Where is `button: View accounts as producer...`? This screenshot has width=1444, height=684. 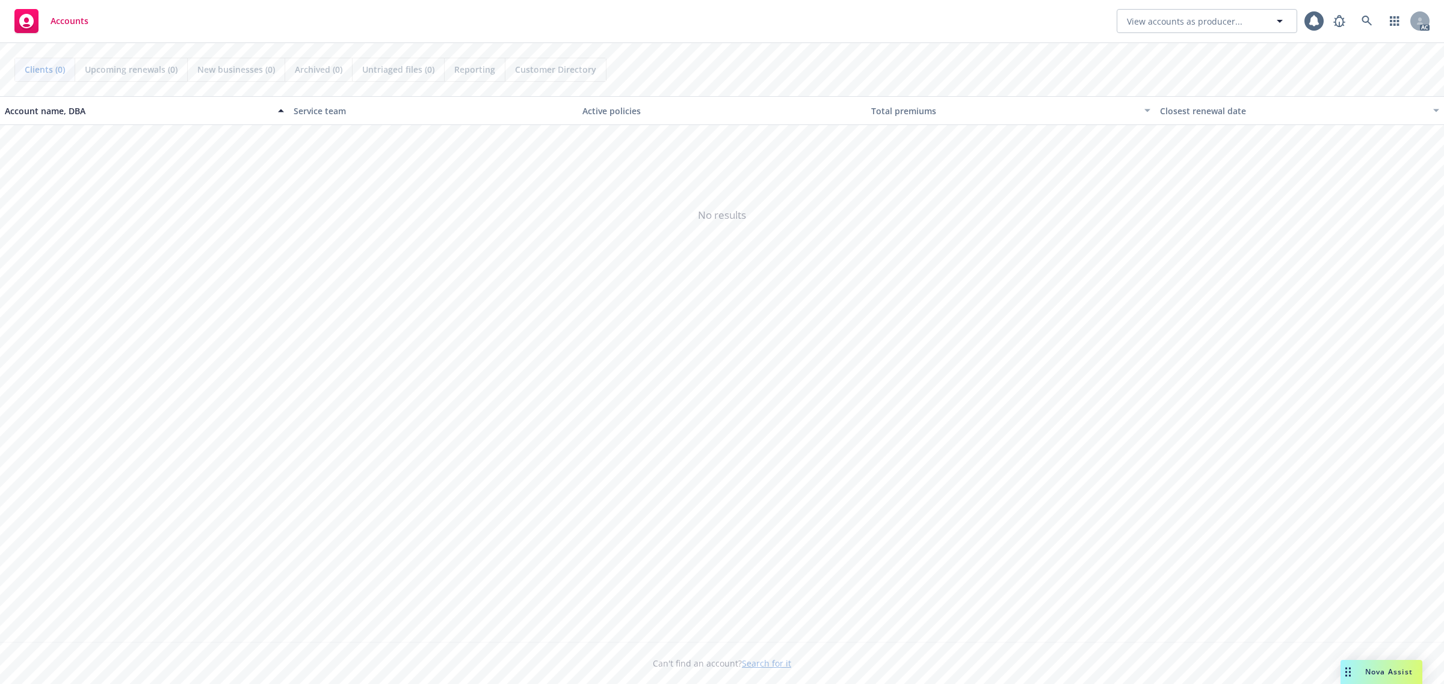 button: View accounts as producer... is located at coordinates (1207, 21).